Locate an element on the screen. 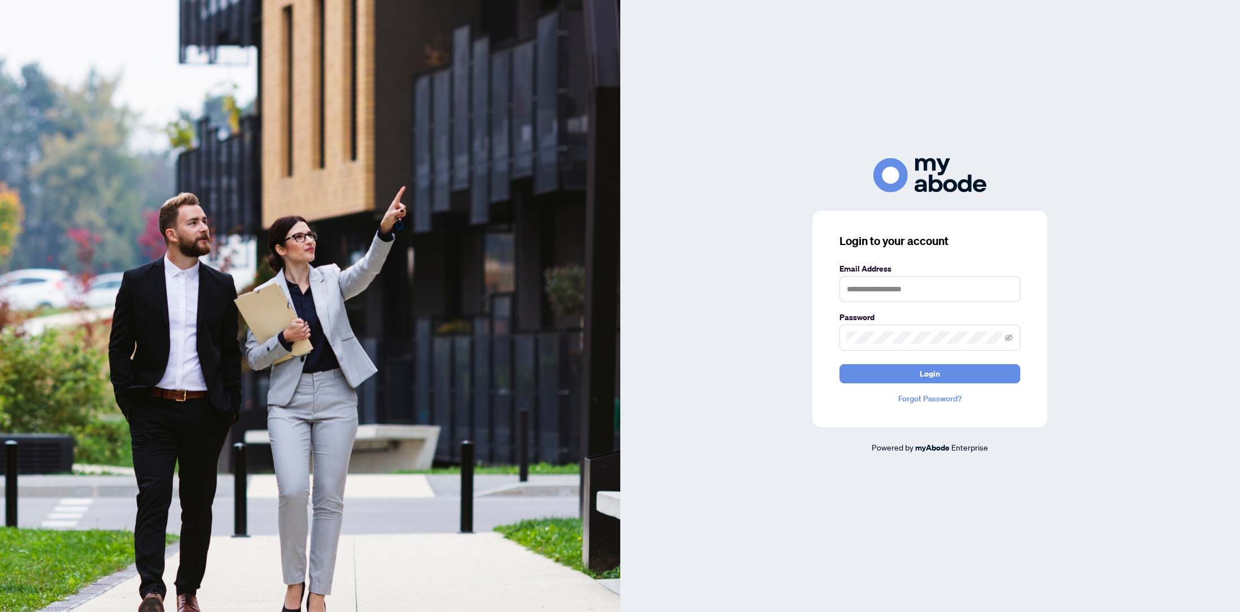 This screenshot has height=612, width=1240. a: Forgot Password? is located at coordinates (930, 399).